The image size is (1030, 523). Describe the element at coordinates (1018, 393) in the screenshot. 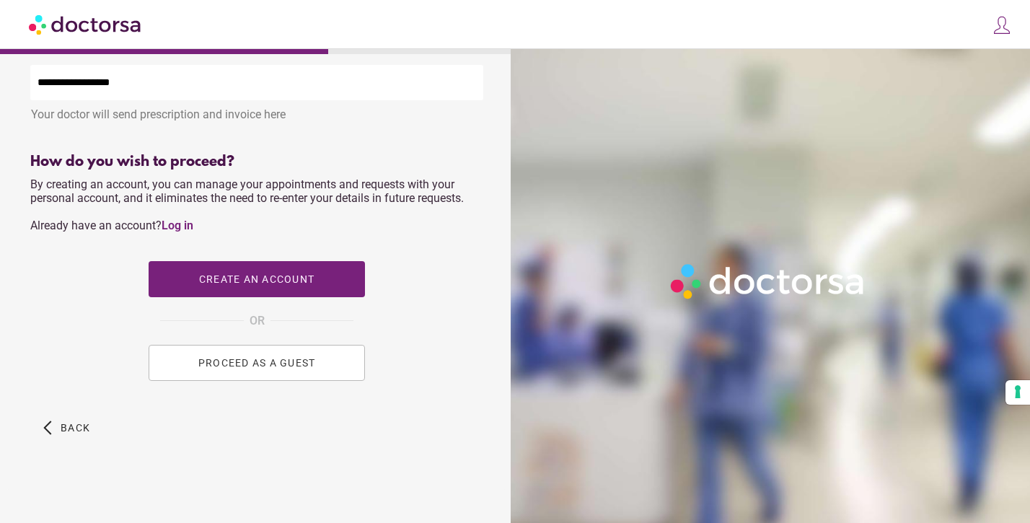

I see `button: Your consent preferences for tracking technologies` at that location.